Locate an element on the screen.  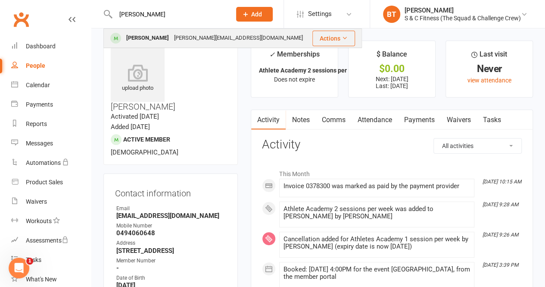
button: Actions is located at coordinates (334, 38).